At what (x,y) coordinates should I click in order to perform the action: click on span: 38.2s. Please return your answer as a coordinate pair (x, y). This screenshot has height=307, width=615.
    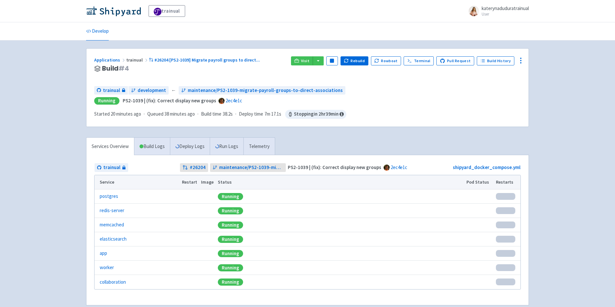
    Looking at the image, I should click on (228, 114).